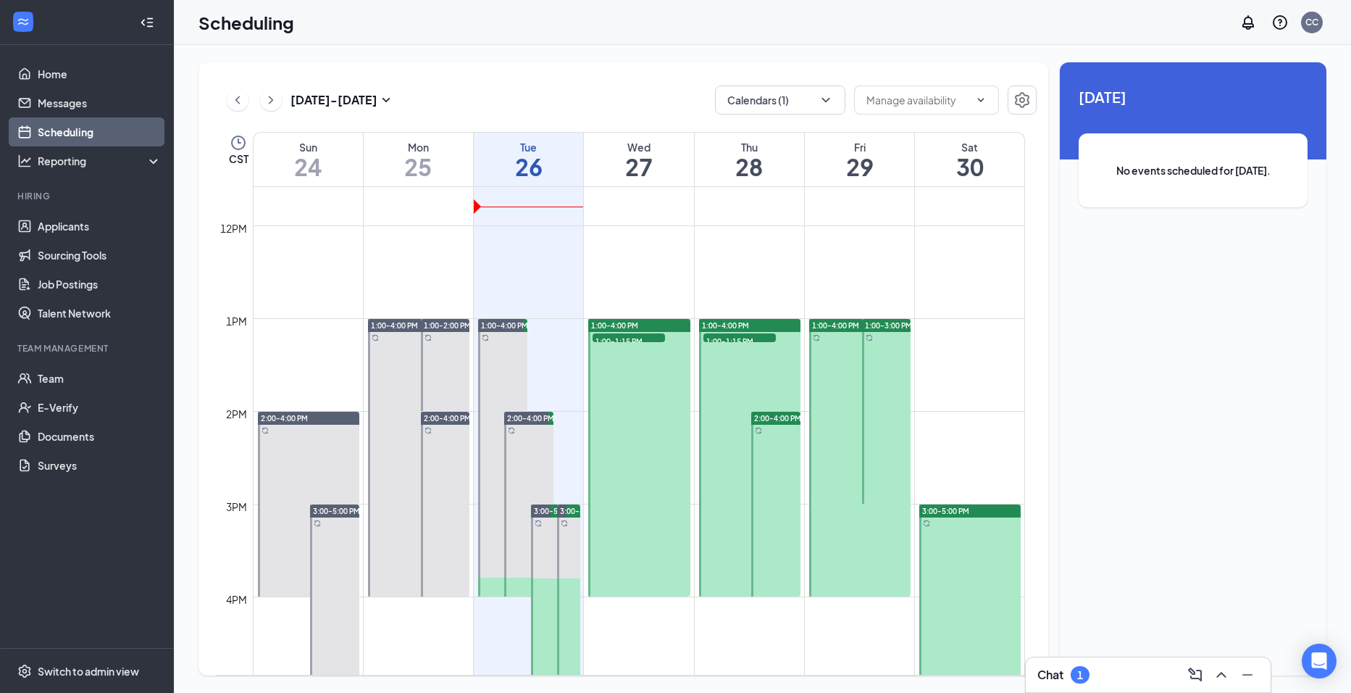 The image size is (1351, 693). I want to click on svg: ChevronLeft, so click(238, 100).